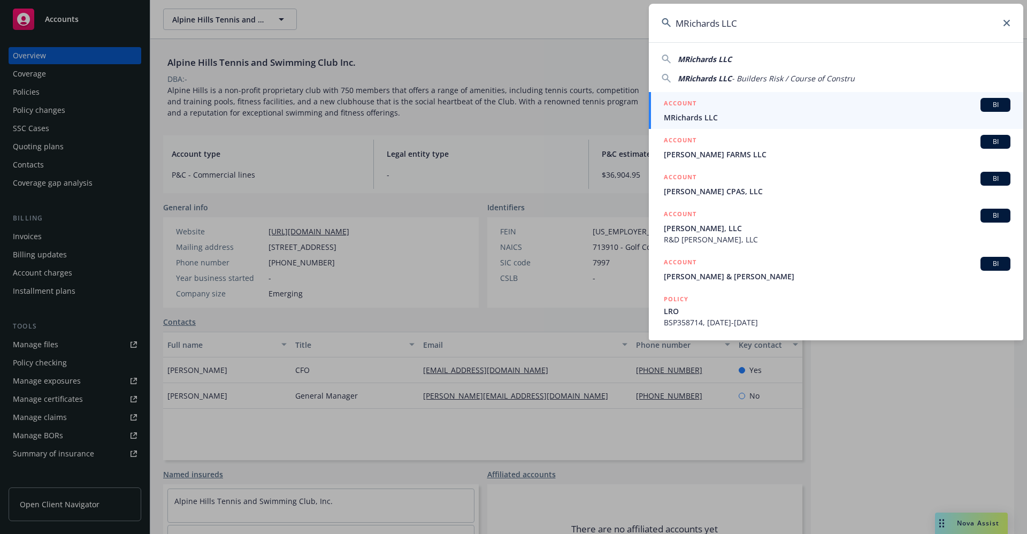  Describe the element at coordinates (837, 311) in the screenshot. I see `span: LRO` at that location.